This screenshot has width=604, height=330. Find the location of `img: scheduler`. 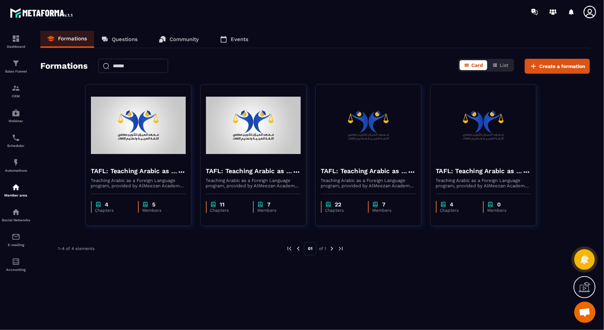

img: scheduler is located at coordinates (16, 138).